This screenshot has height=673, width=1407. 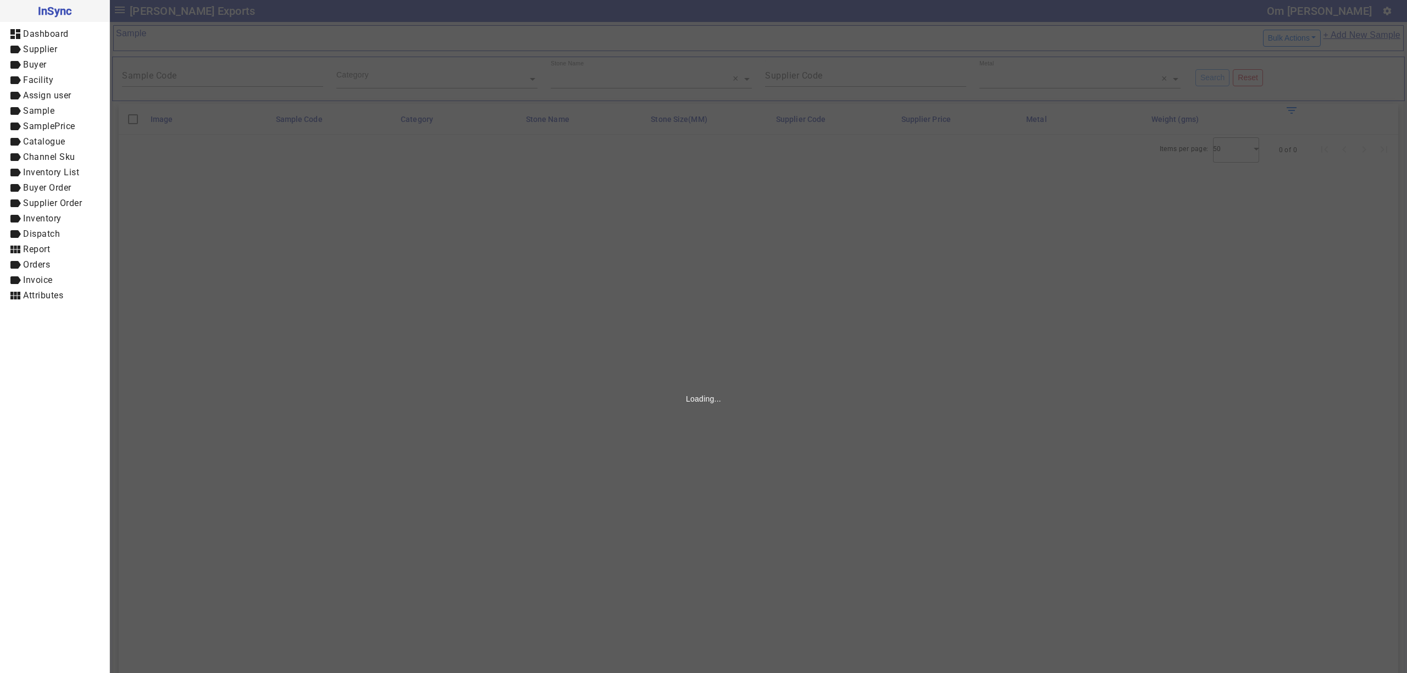 I want to click on span: Invoice, so click(x=38, y=280).